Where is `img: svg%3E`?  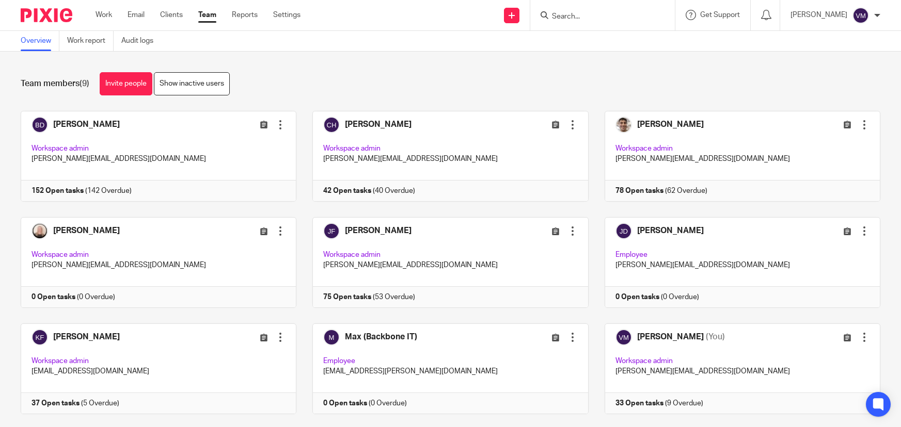 img: svg%3E is located at coordinates (860, 15).